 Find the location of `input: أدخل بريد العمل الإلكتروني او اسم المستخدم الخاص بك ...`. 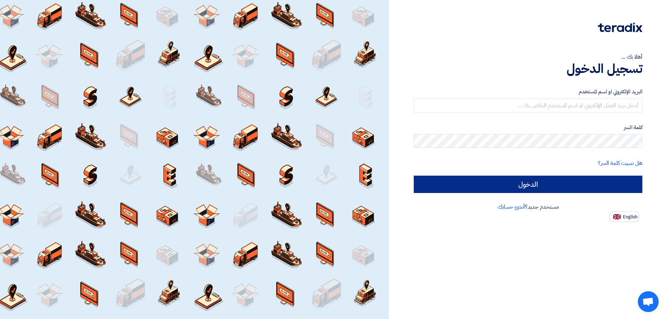

input: أدخل بريد العمل الإلكتروني او اسم المستخدم الخاص بك ... is located at coordinates (528, 106).